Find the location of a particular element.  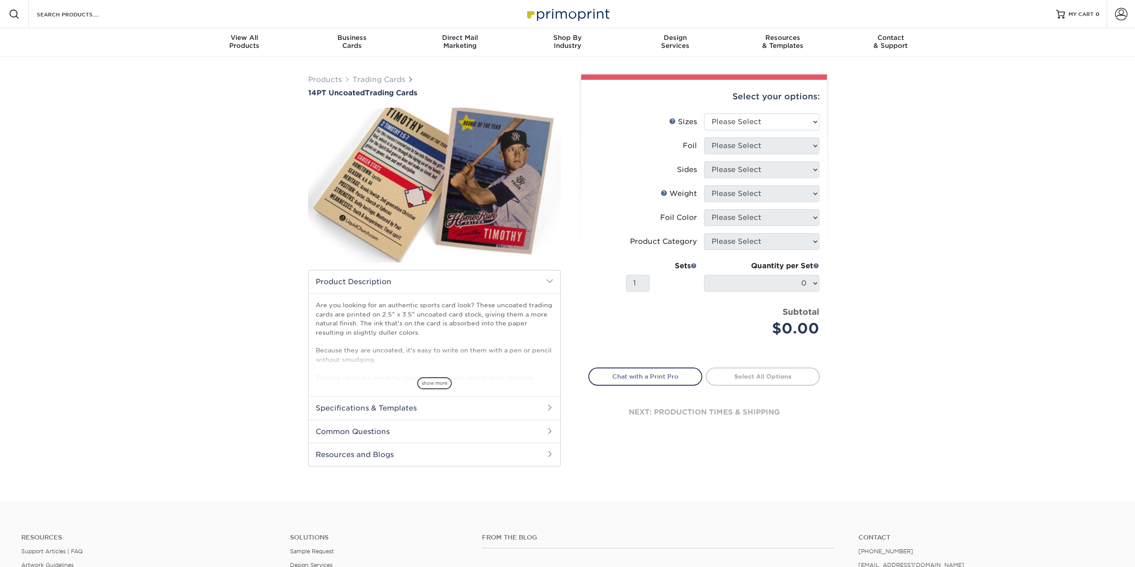

div: next: production times & shipping is located at coordinates (704, 412).